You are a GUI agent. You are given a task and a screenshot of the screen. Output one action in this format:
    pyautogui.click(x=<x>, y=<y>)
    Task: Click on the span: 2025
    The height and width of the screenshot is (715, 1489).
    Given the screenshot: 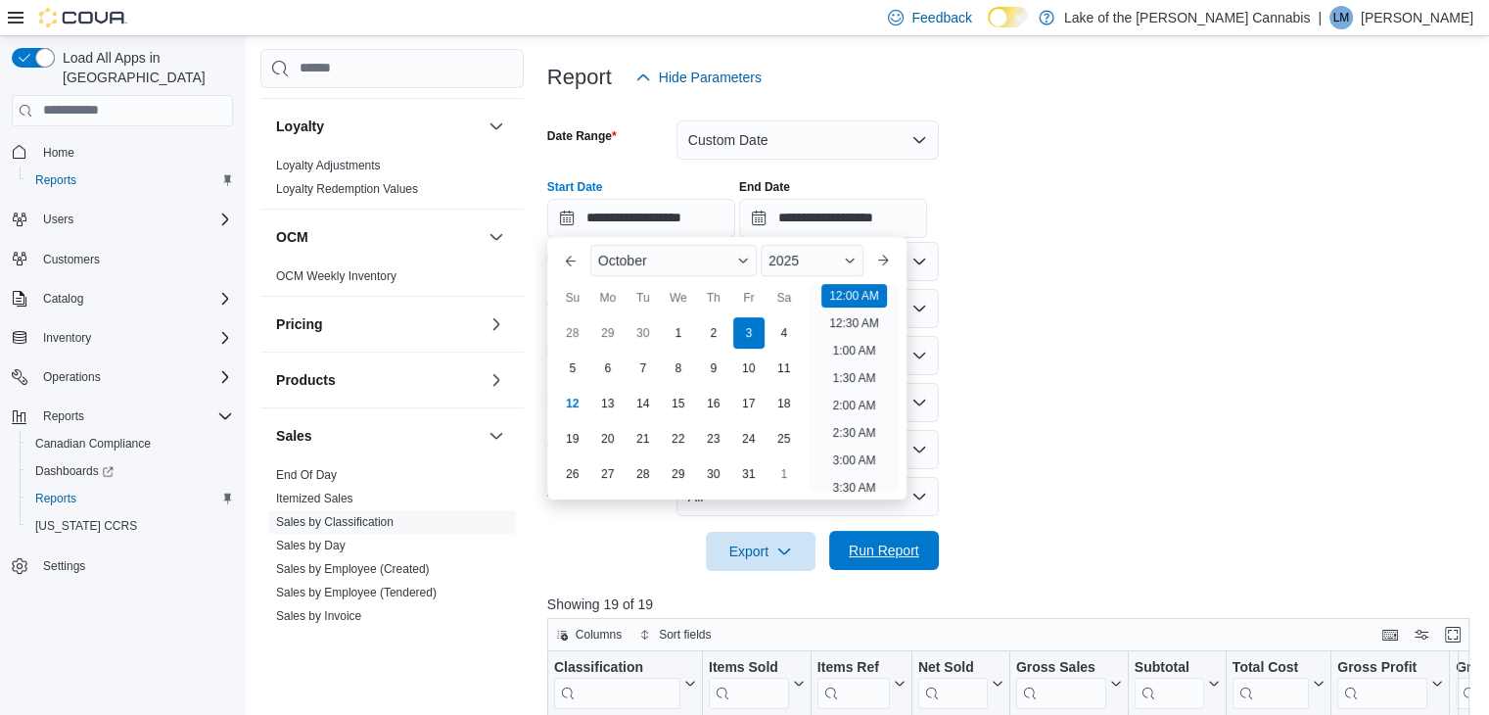 What is the action you would take?
    pyautogui.click(x=783, y=260)
    